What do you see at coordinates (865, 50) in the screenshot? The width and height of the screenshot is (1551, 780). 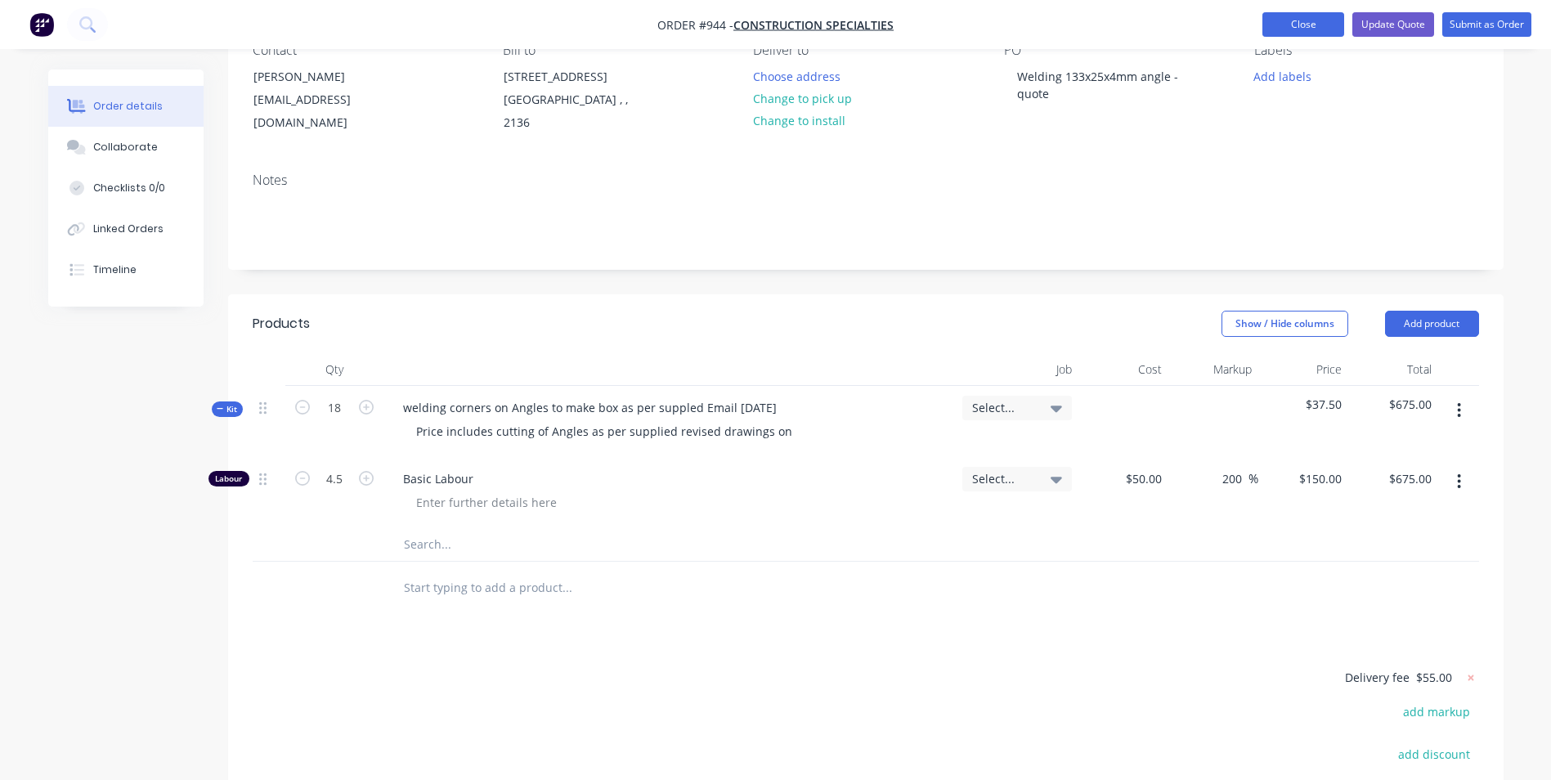 I see `div: Deliver to` at bounding box center [865, 50].